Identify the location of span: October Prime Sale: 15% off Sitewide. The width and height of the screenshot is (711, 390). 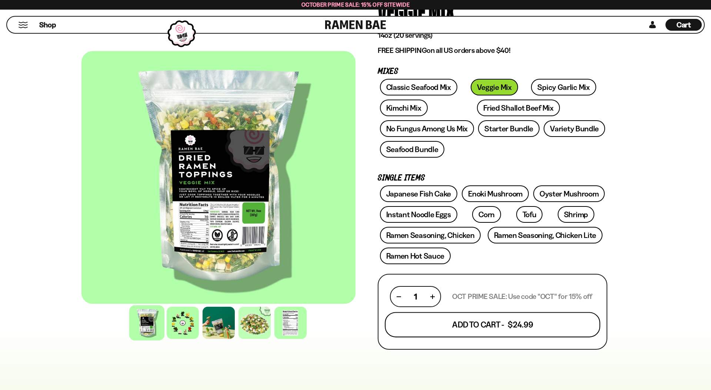
(356, 4).